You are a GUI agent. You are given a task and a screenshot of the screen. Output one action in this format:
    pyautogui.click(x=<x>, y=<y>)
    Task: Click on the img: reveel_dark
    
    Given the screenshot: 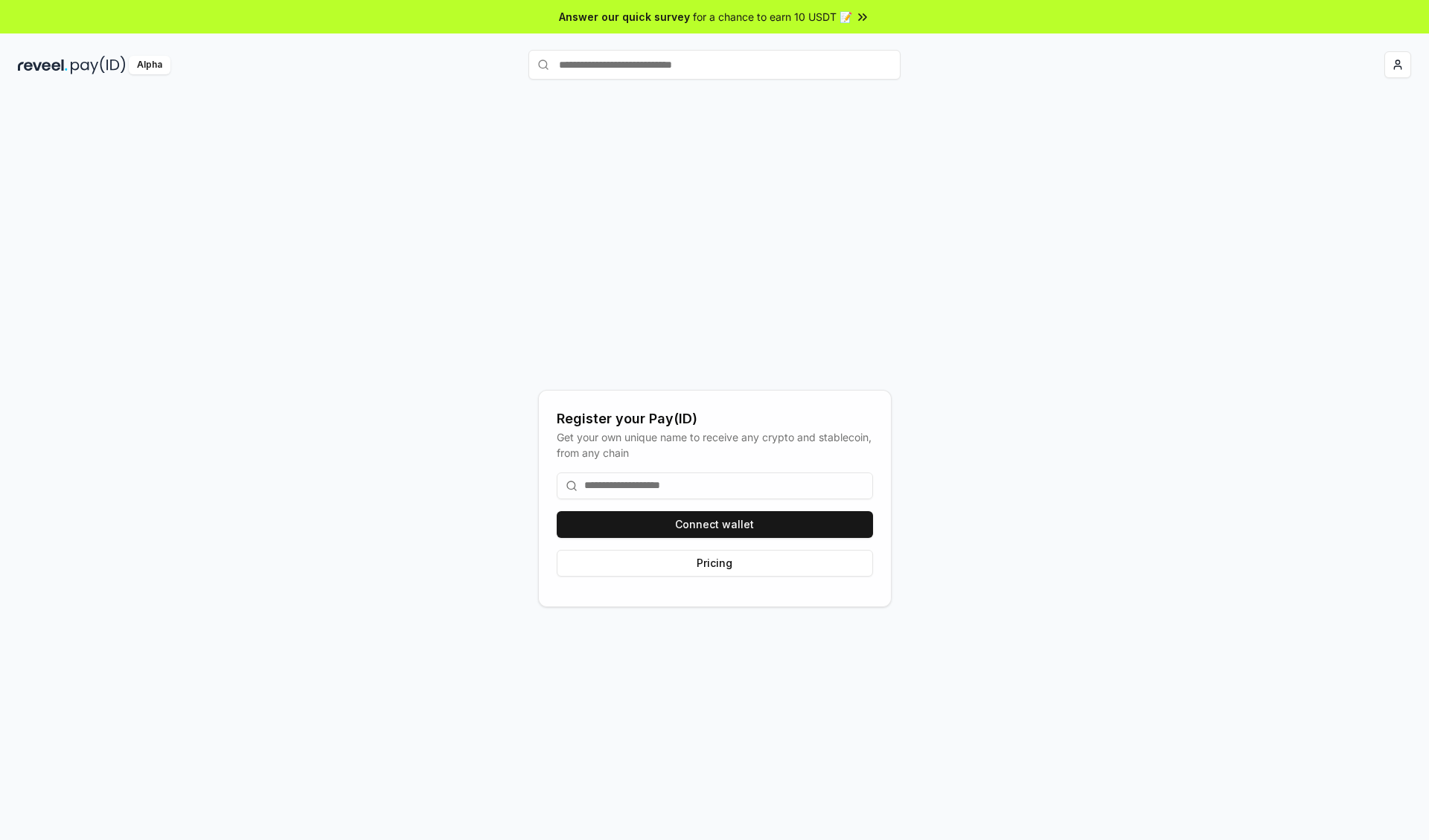 What is the action you would take?
    pyautogui.click(x=43, y=65)
    